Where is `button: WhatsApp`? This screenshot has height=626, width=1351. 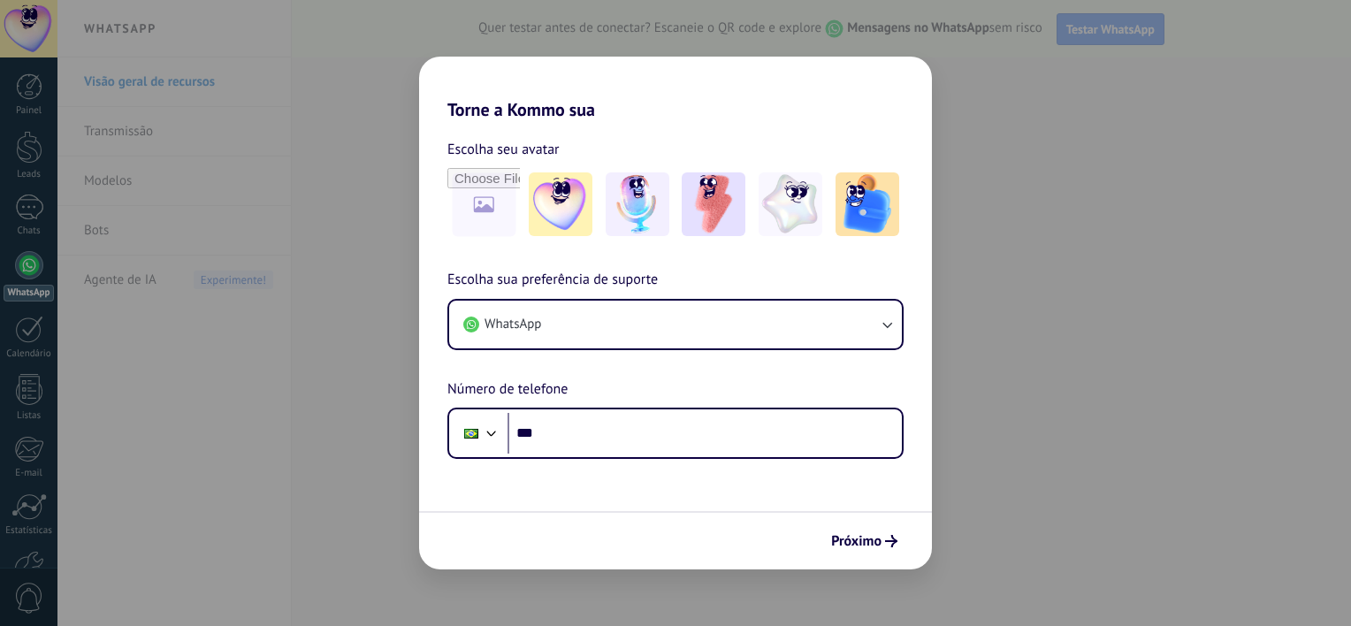
button: WhatsApp is located at coordinates (675, 324).